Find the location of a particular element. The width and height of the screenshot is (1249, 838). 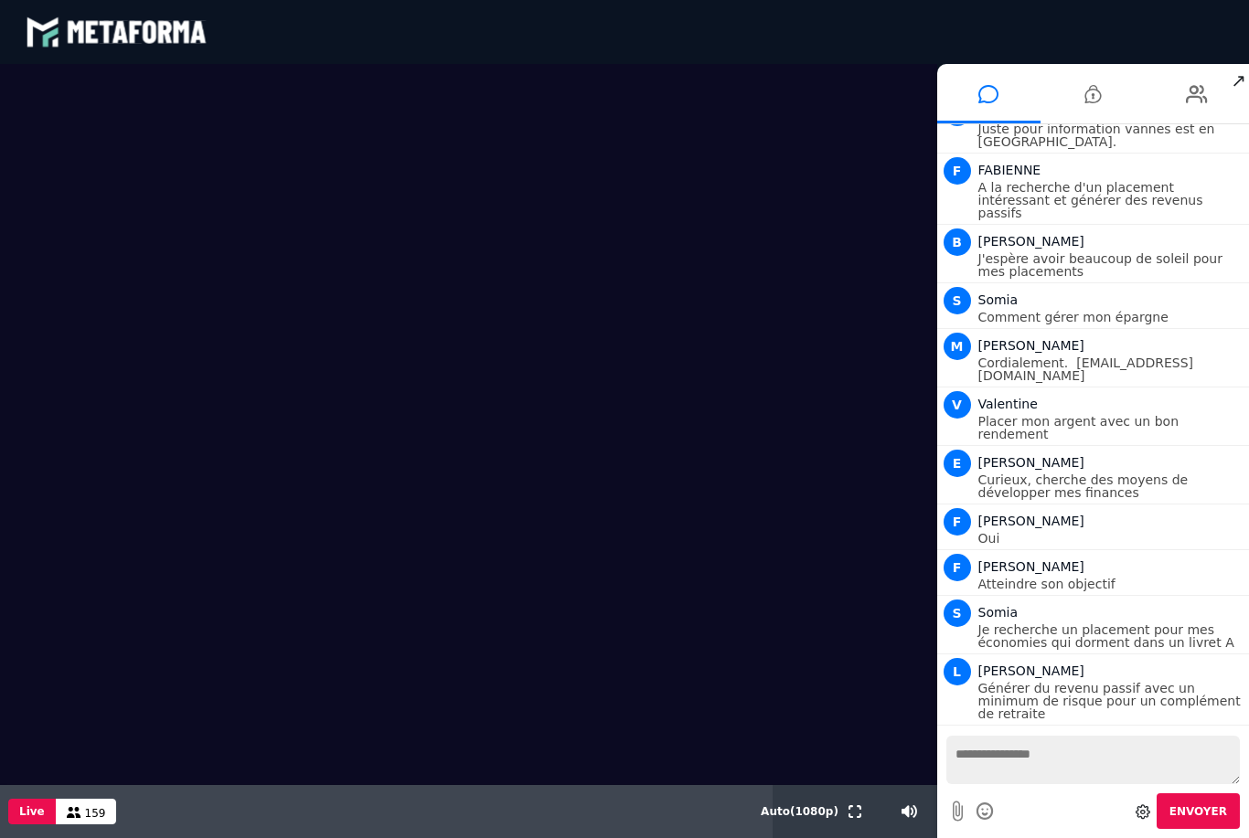

span: L is located at coordinates (957, 672).